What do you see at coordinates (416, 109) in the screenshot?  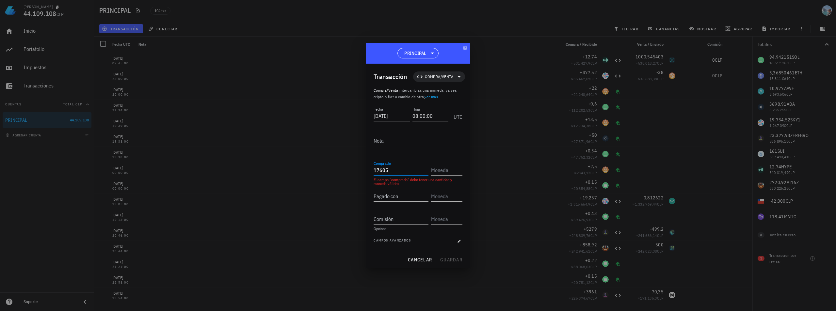 I see `label: Hora` at bounding box center [416, 109].